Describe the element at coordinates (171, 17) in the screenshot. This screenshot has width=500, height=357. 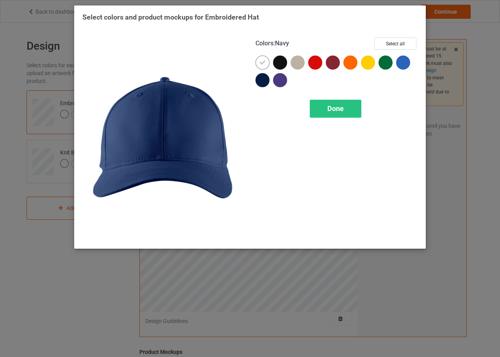
I see `span: Select colors and product mockups for Embroidered Hat` at that location.